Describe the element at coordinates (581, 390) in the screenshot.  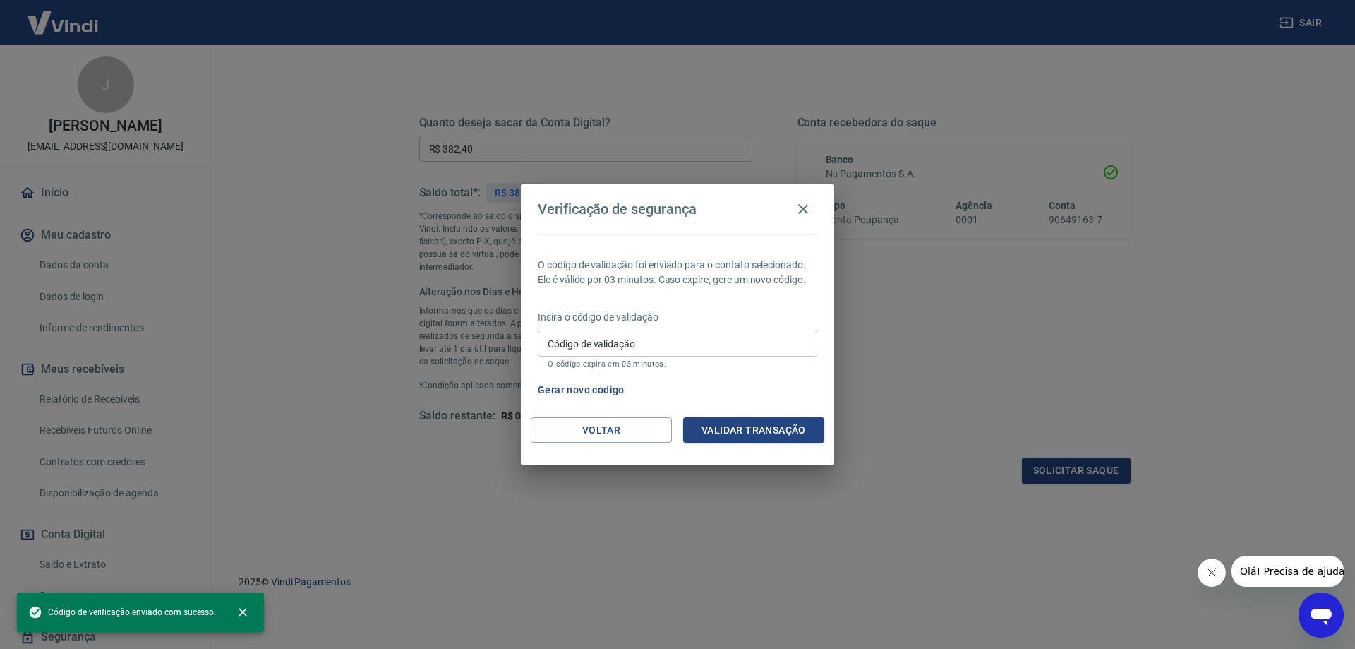
I see `button: Gerar novo código` at that location.